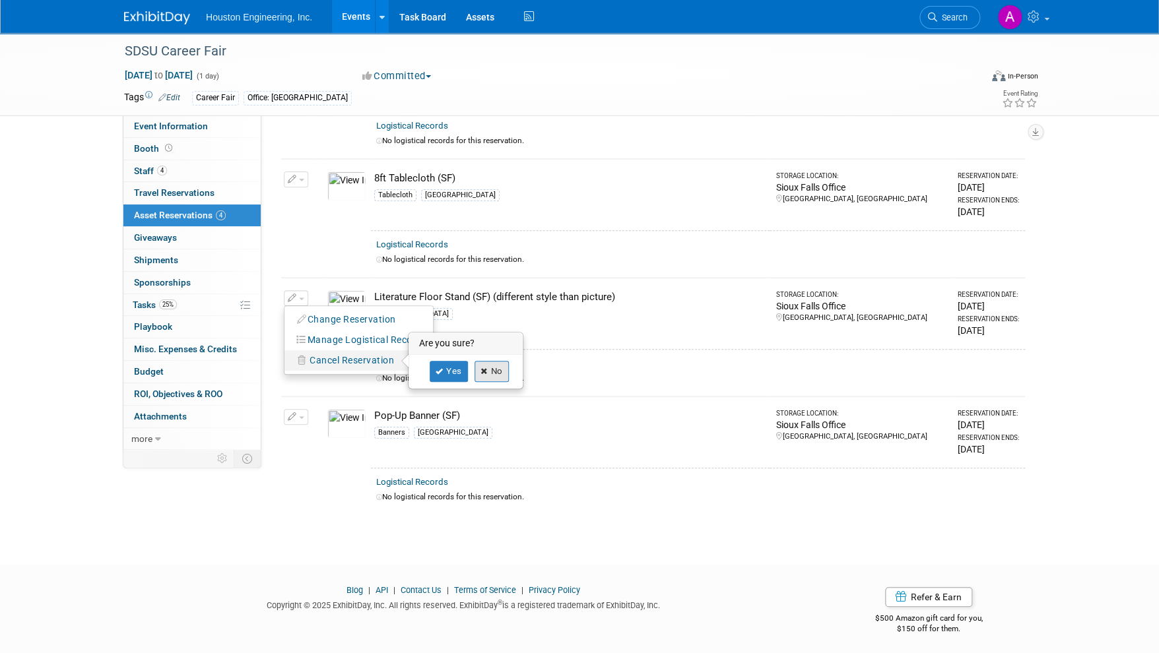 This screenshot has height=653, width=1159. What do you see at coordinates (152, 98) in the screenshot?
I see `td: Tags` at bounding box center [152, 98].